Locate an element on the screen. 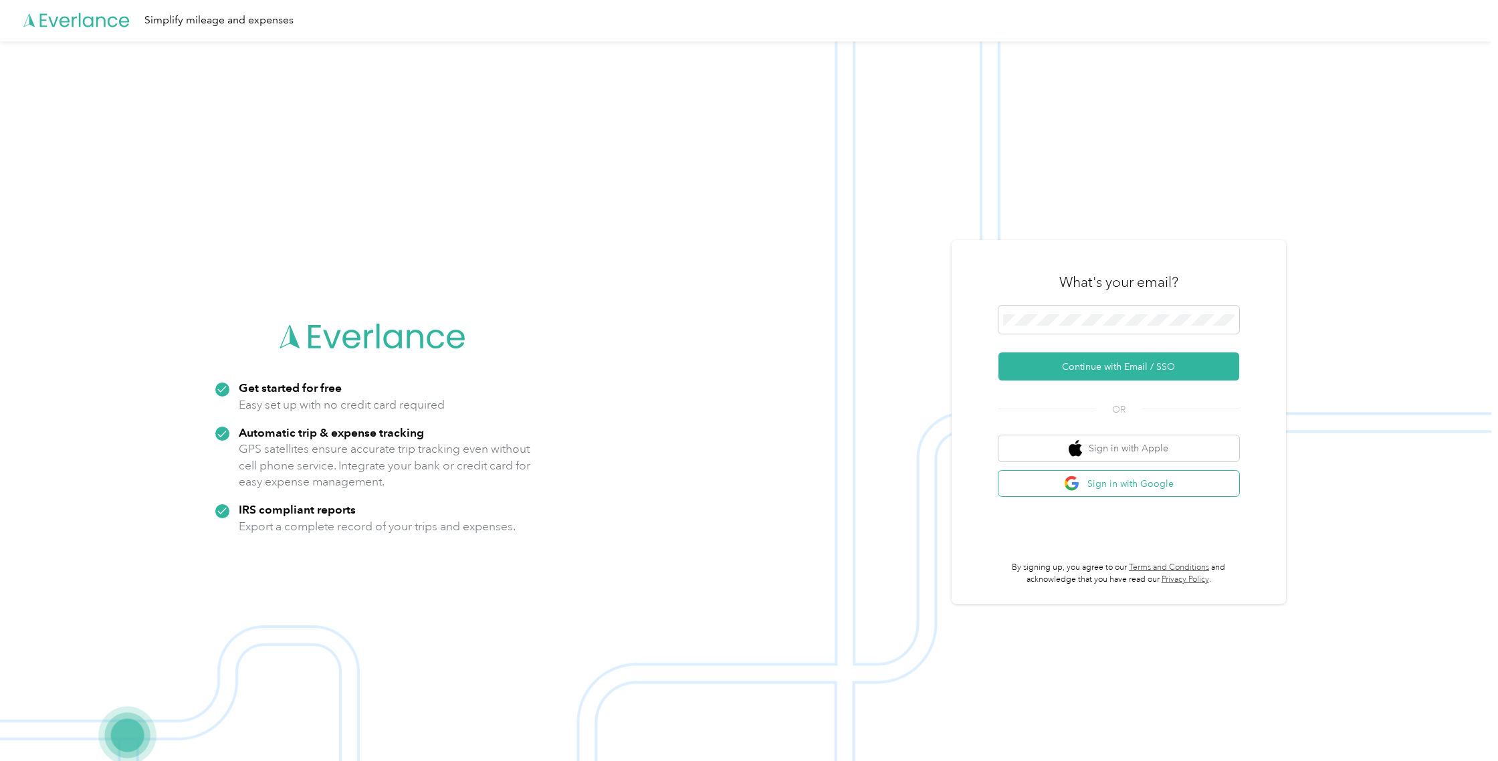 The height and width of the screenshot is (761, 1498). p: By signing up, you agree to our and acknowledge that you have read our . is located at coordinates (1119, 573).